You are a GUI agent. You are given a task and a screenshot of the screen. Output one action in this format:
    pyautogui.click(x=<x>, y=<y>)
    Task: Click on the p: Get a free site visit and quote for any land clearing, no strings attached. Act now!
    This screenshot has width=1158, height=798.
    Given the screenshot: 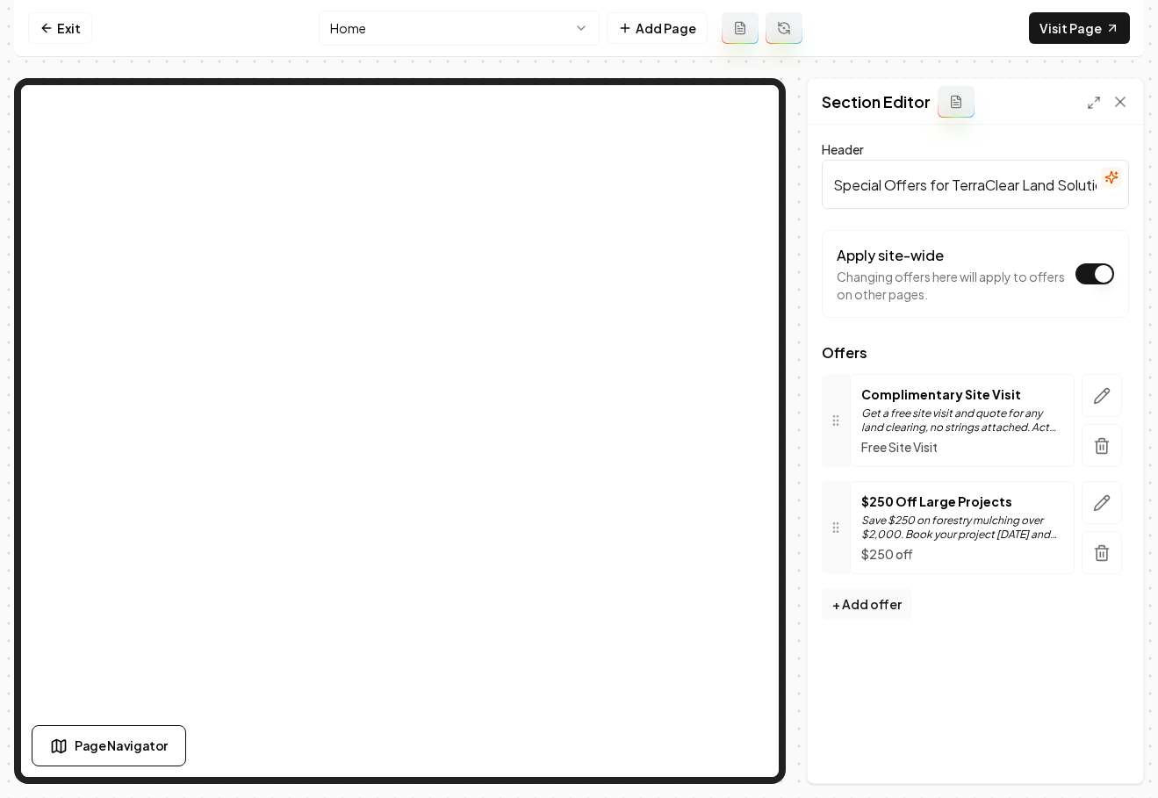 What is the action you would take?
    pyautogui.click(x=962, y=420)
    